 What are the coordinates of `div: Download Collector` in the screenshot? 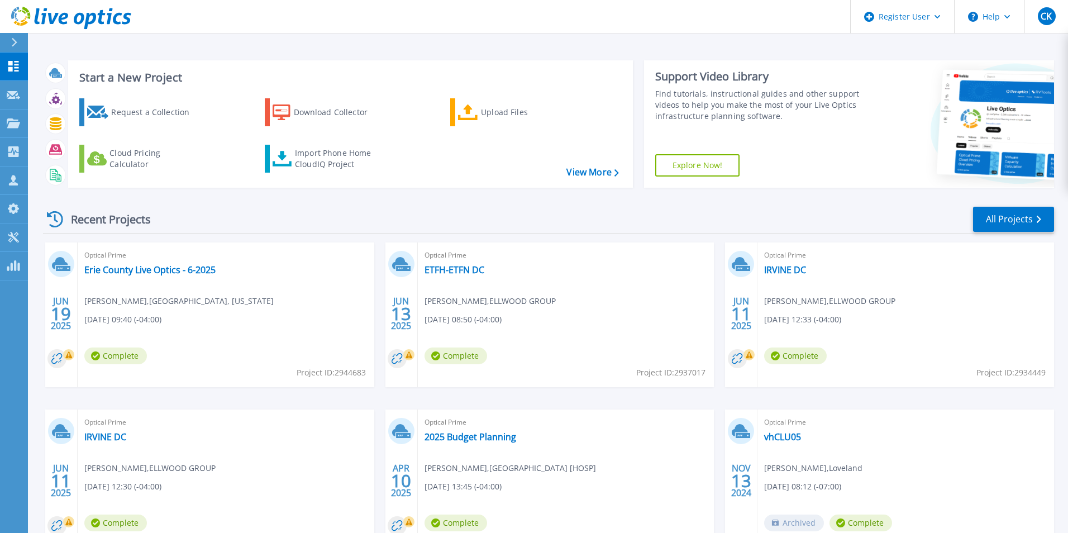 It's located at (338, 112).